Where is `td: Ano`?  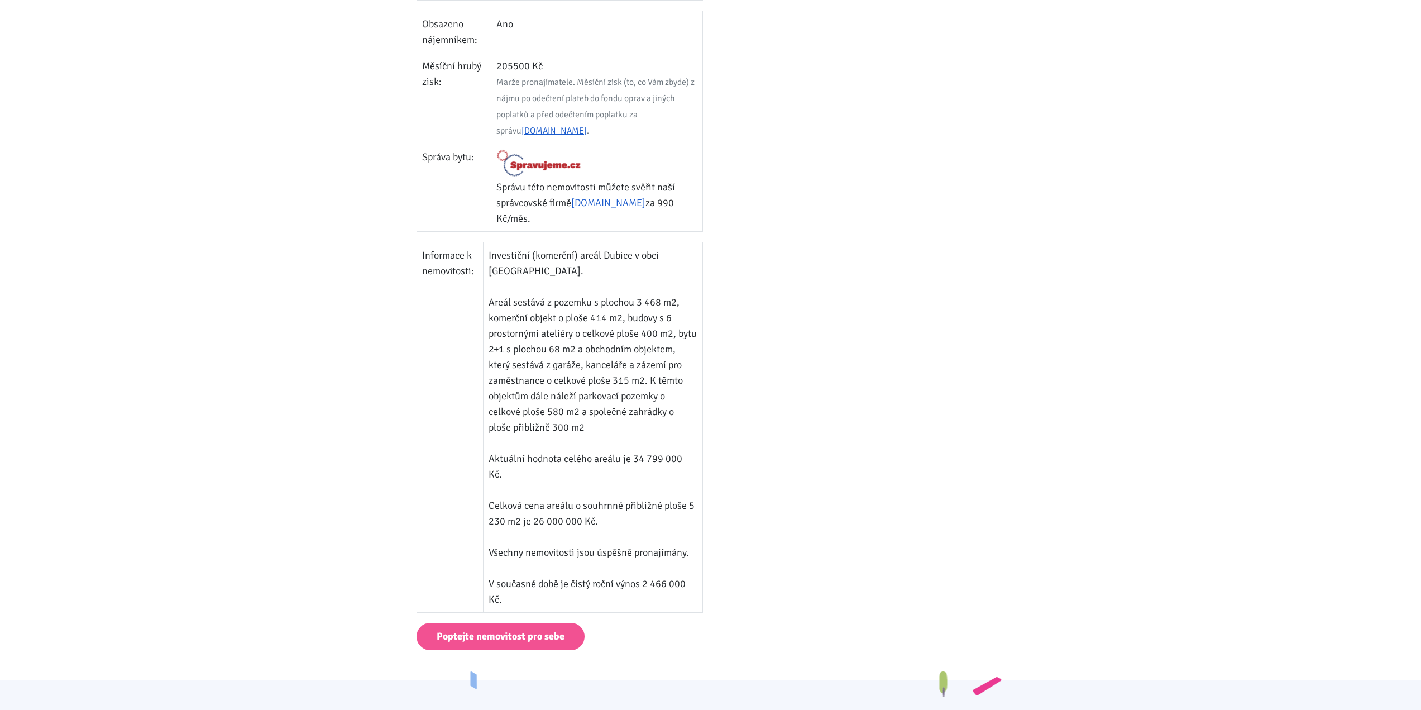
td: Ano is located at coordinates (596, 31).